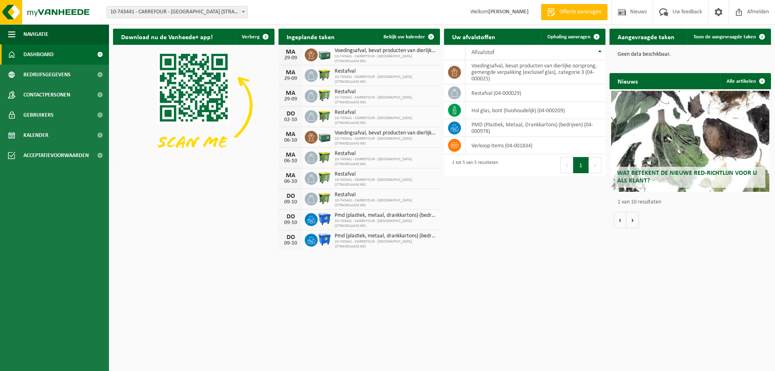  Describe the element at coordinates (36, 34) in the screenshot. I see `span: Navigatie` at that location.